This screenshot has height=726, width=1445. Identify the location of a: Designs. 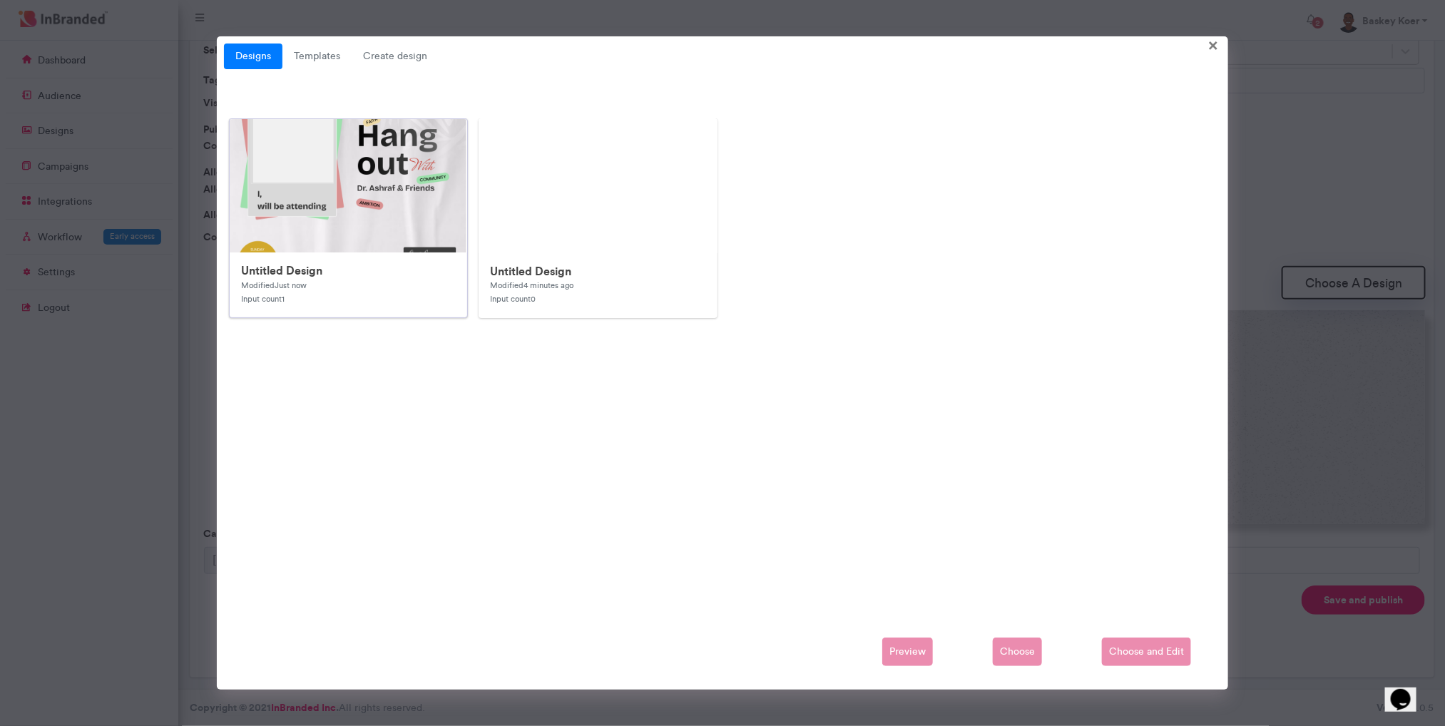
(253, 56).